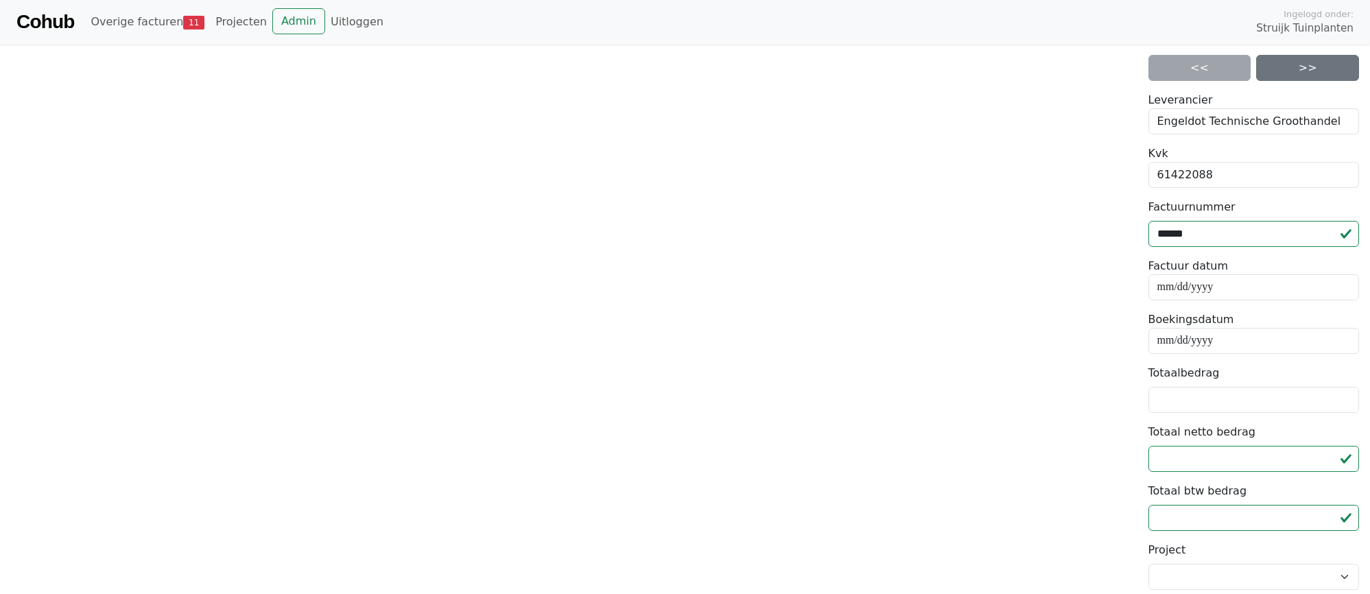 This screenshot has width=1370, height=594. I want to click on label: Factuur datum, so click(1189, 266).